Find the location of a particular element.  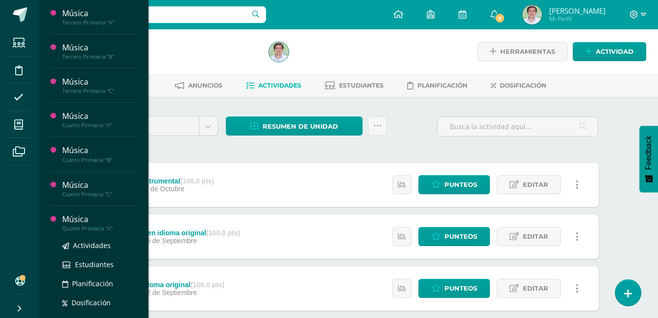

div: PMA canto en idioma original is located at coordinates (175, 233).